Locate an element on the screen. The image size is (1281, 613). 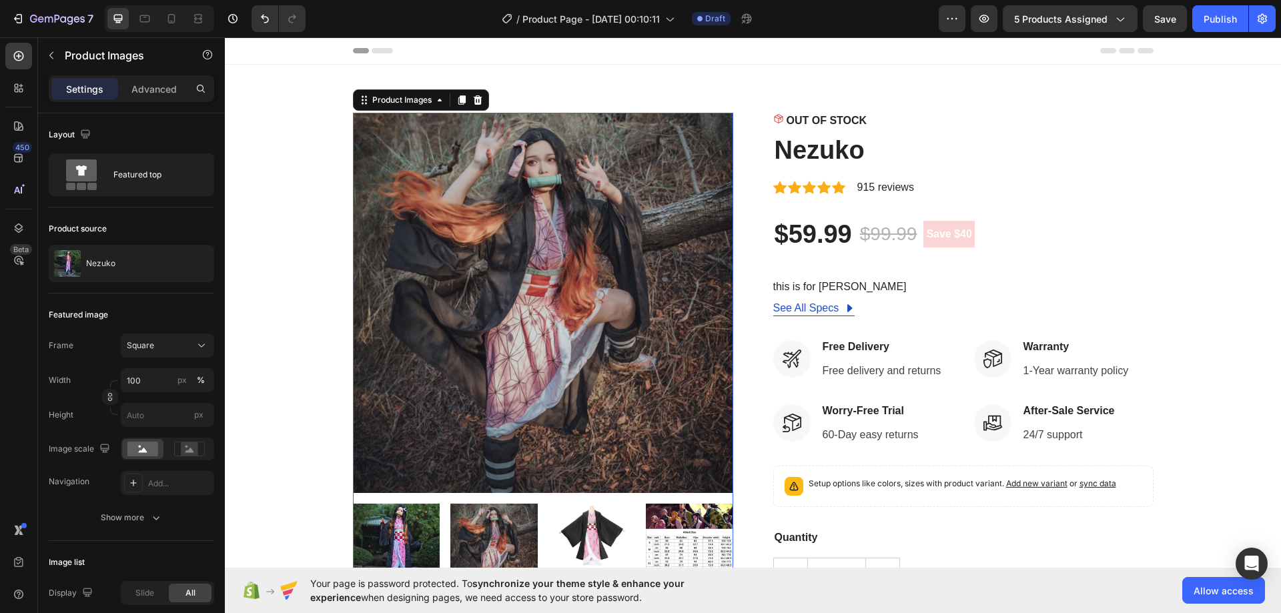
div: Product Images is located at coordinates (177, 63).